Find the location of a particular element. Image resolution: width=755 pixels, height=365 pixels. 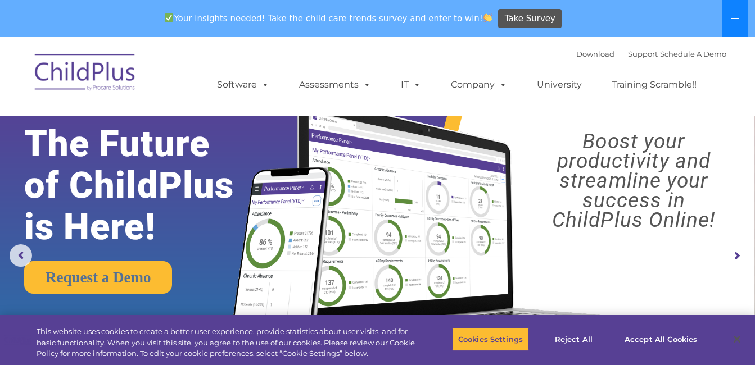

span: Last name is located at coordinates (173, 78).